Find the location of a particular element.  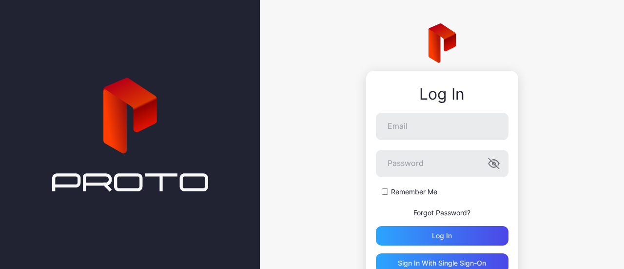

a: Forgot Password? is located at coordinates (442, 212).